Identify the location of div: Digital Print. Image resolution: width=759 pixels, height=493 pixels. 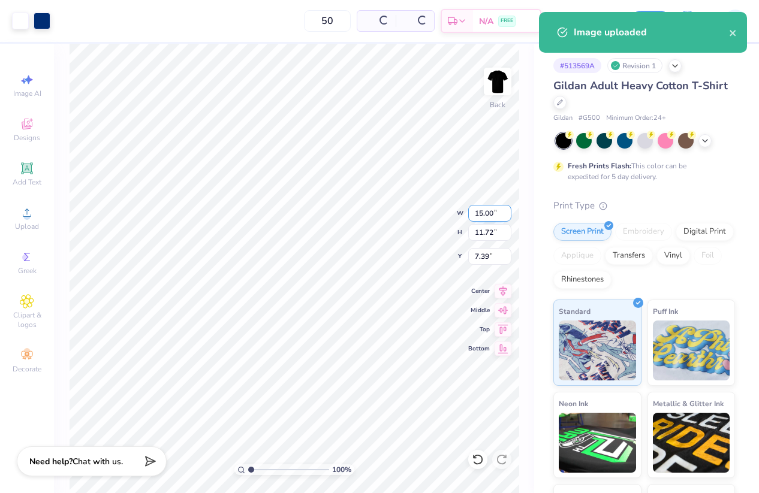
(704, 232).